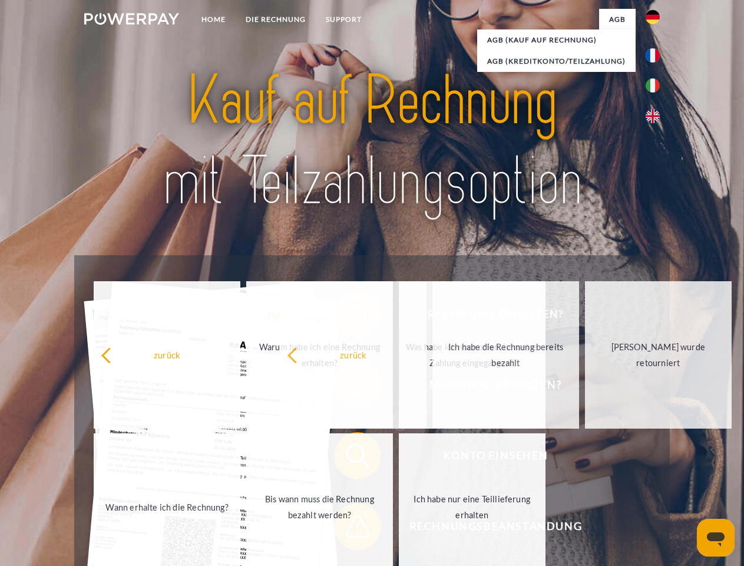  Describe the element at coordinates (131, 19) in the screenshot. I see `img: logo-powerpay-white.svg` at that location.